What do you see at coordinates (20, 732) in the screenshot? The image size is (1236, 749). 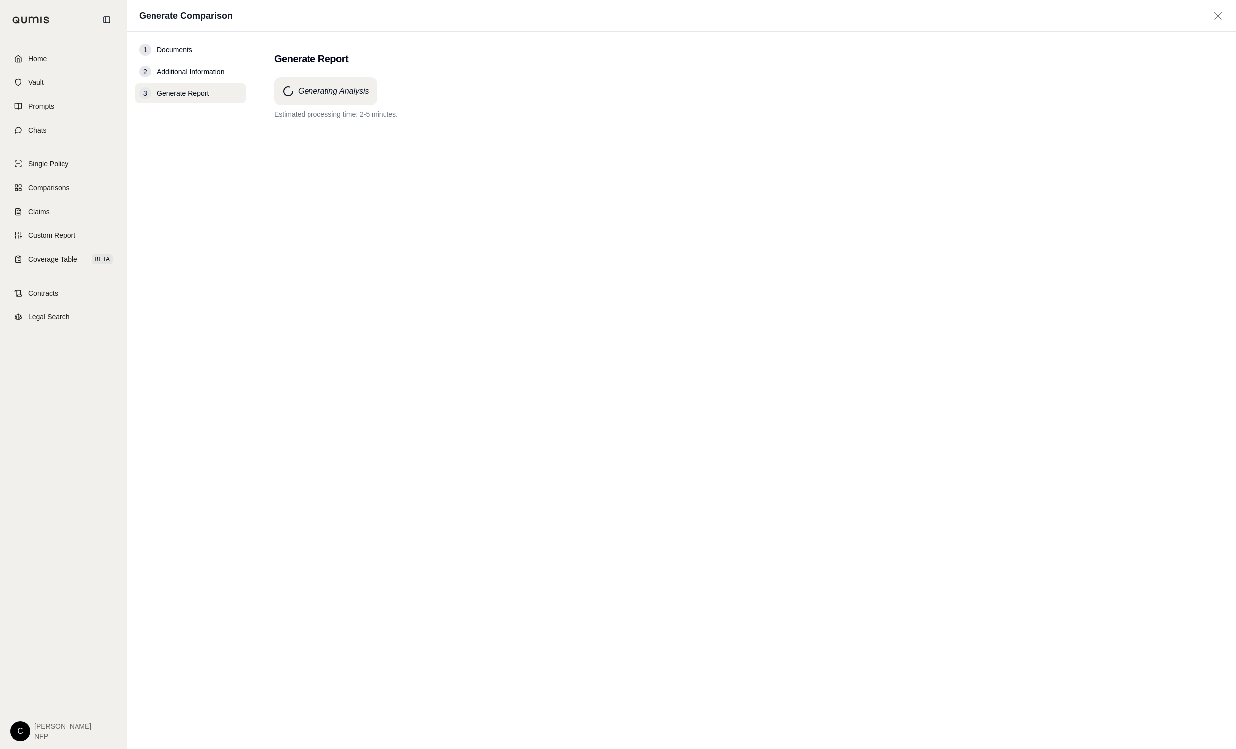 I see `div: C` at bounding box center [20, 732].